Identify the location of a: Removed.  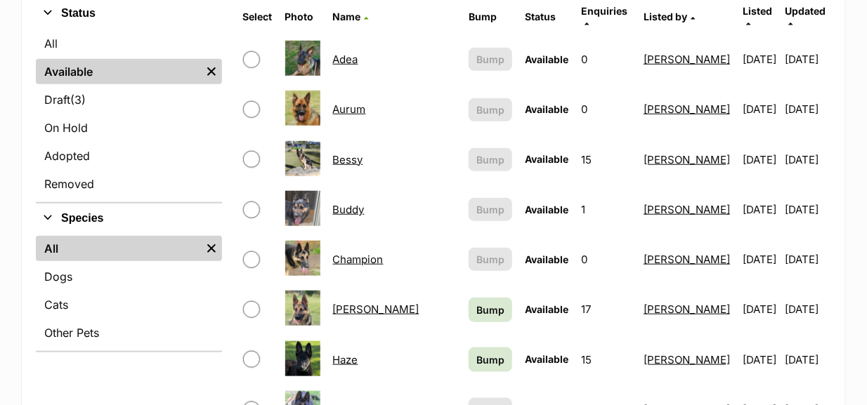
(129, 184).